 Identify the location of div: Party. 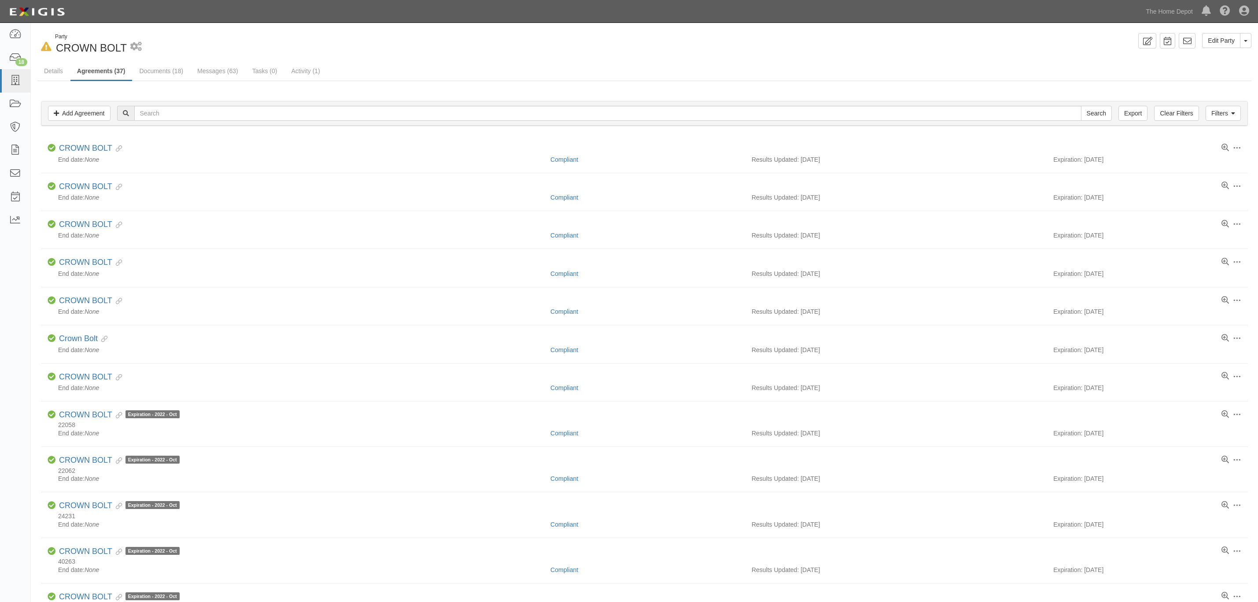
(91, 37).